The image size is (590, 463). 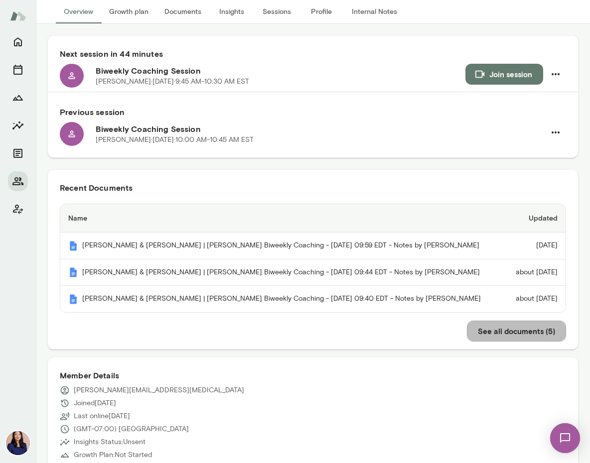 What do you see at coordinates (313, 112) in the screenshot?
I see `h6: Previous session` at bounding box center [313, 112].